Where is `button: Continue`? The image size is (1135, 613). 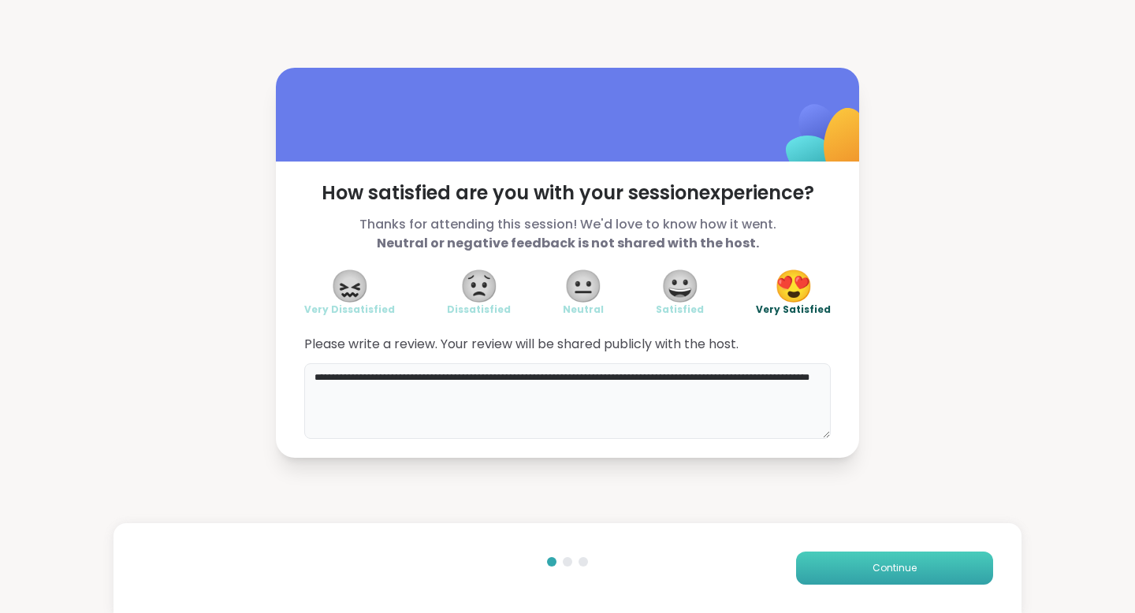
button: Continue is located at coordinates (895, 568).